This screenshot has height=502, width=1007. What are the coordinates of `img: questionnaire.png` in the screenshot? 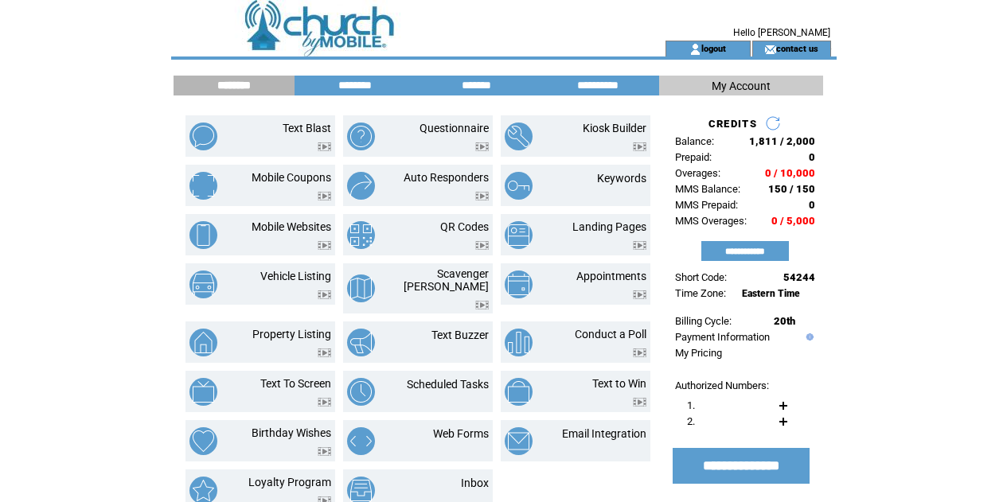 It's located at (361, 136).